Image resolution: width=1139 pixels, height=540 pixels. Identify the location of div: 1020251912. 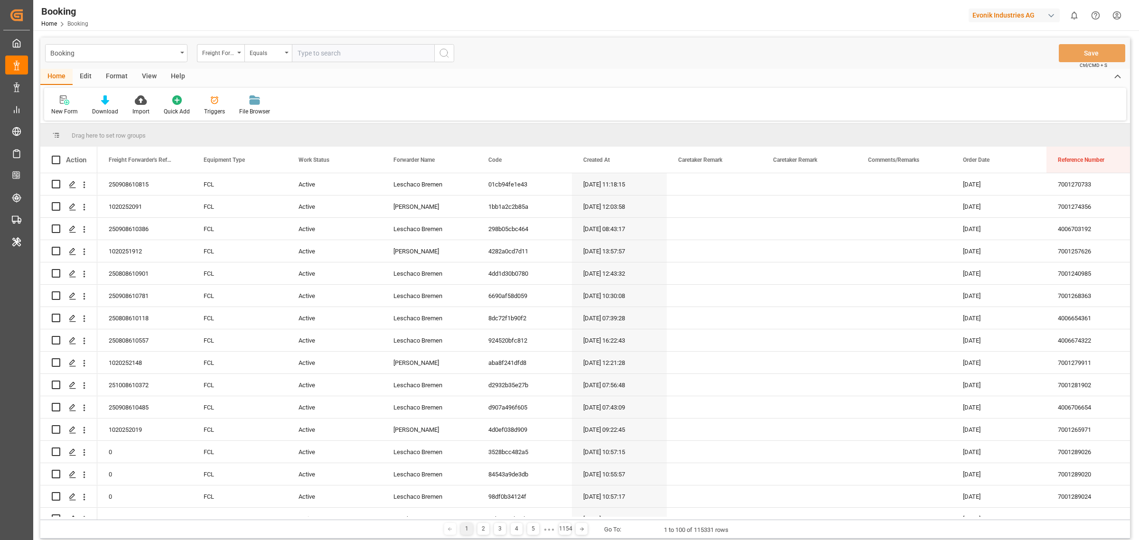
(145, 251).